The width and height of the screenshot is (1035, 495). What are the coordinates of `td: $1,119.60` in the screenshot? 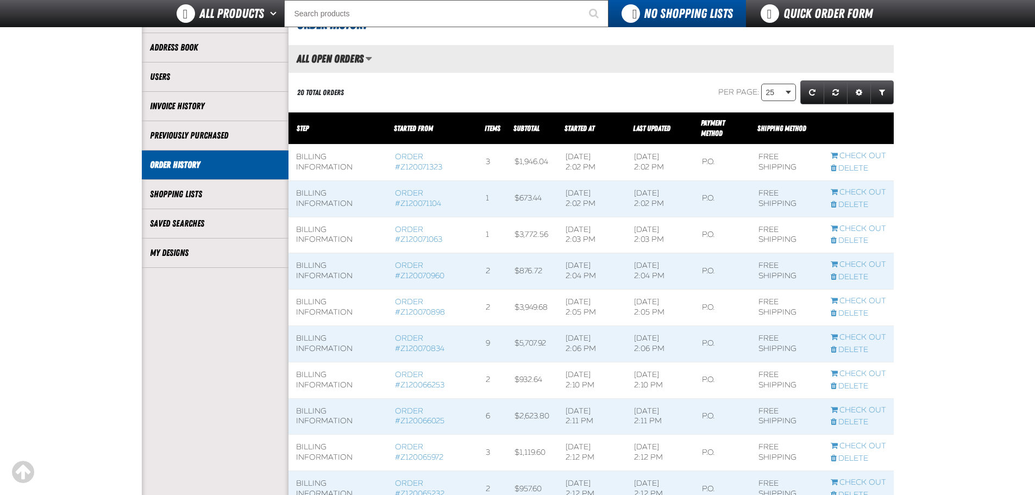 It's located at (532, 453).